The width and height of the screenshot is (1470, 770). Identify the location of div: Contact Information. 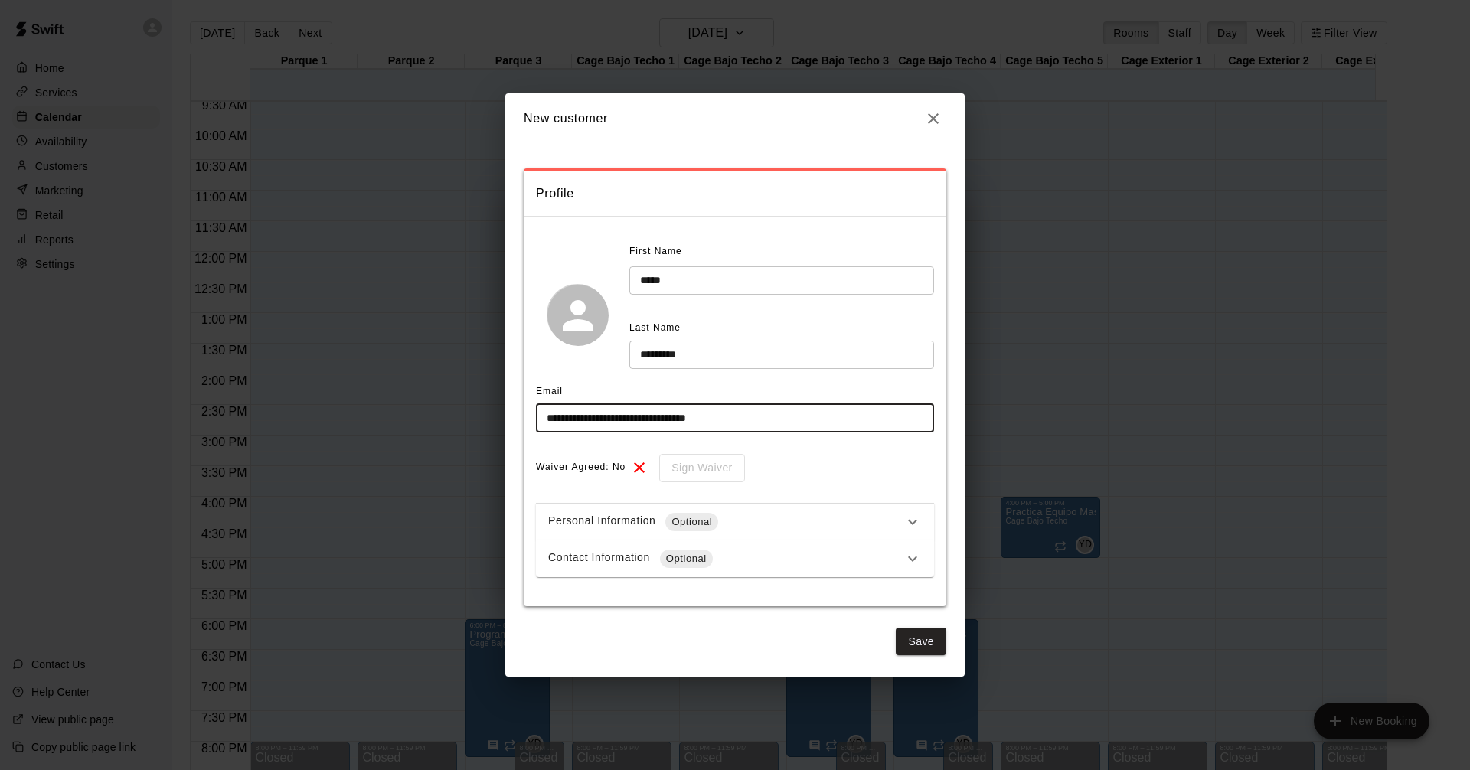
(726, 559).